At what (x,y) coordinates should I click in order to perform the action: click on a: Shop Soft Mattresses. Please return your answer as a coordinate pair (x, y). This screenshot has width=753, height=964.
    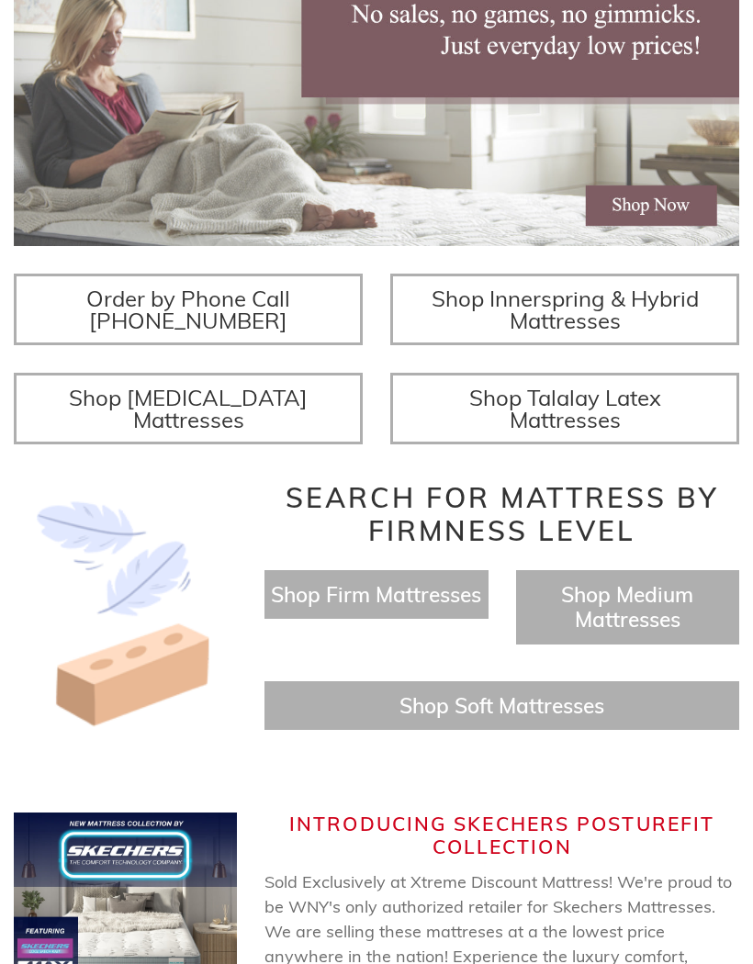
    Looking at the image, I should click on (501, 705).